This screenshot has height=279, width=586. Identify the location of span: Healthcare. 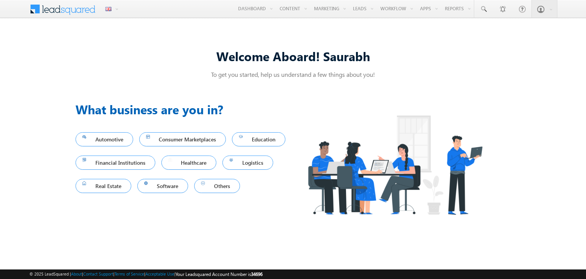
(189, 162).